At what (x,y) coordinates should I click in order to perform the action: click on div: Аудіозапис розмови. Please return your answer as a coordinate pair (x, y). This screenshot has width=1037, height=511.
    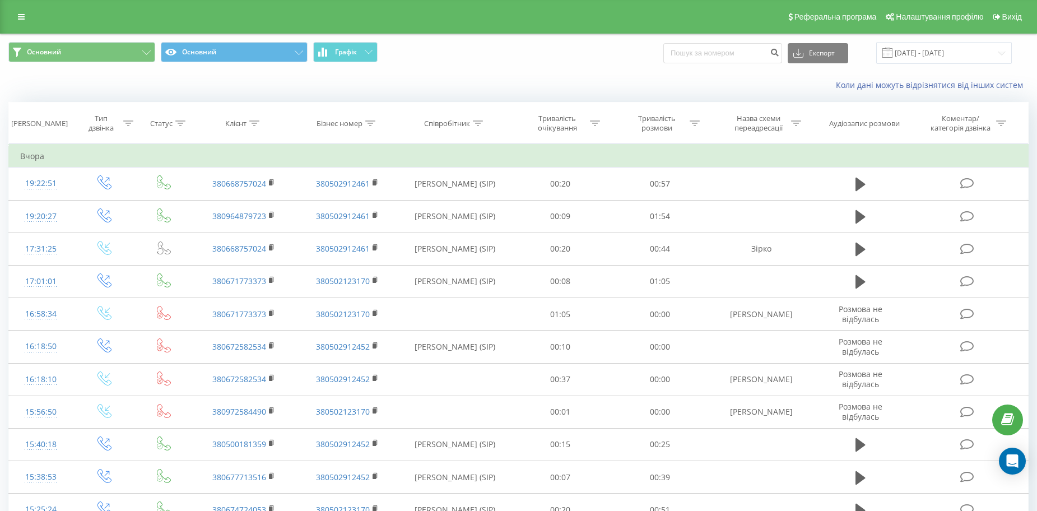
    Looking at the image, I should click on (864, 123).